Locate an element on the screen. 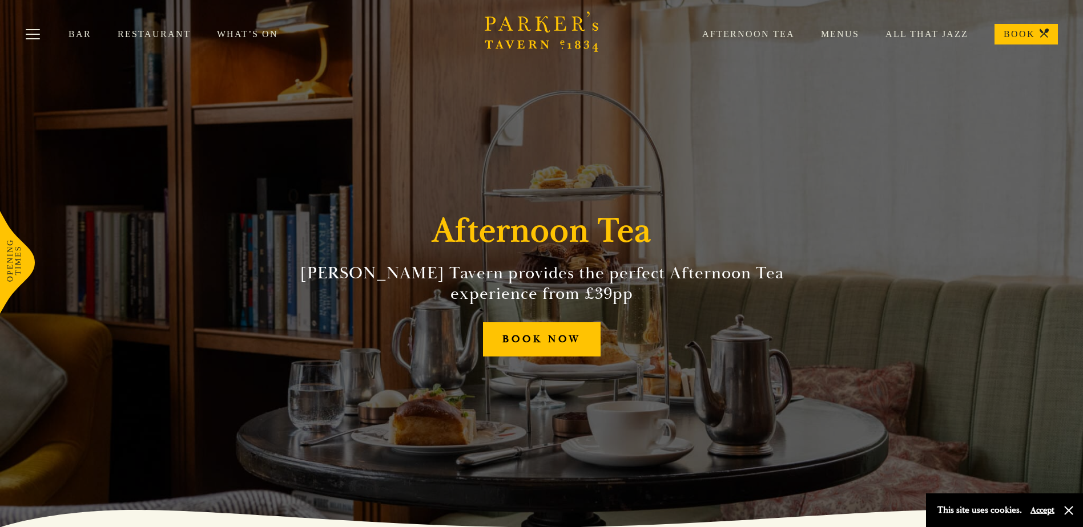 The width and height of the screenshot is (1083, 527). a: BOOK NOW is located at coordinates (542, 340).